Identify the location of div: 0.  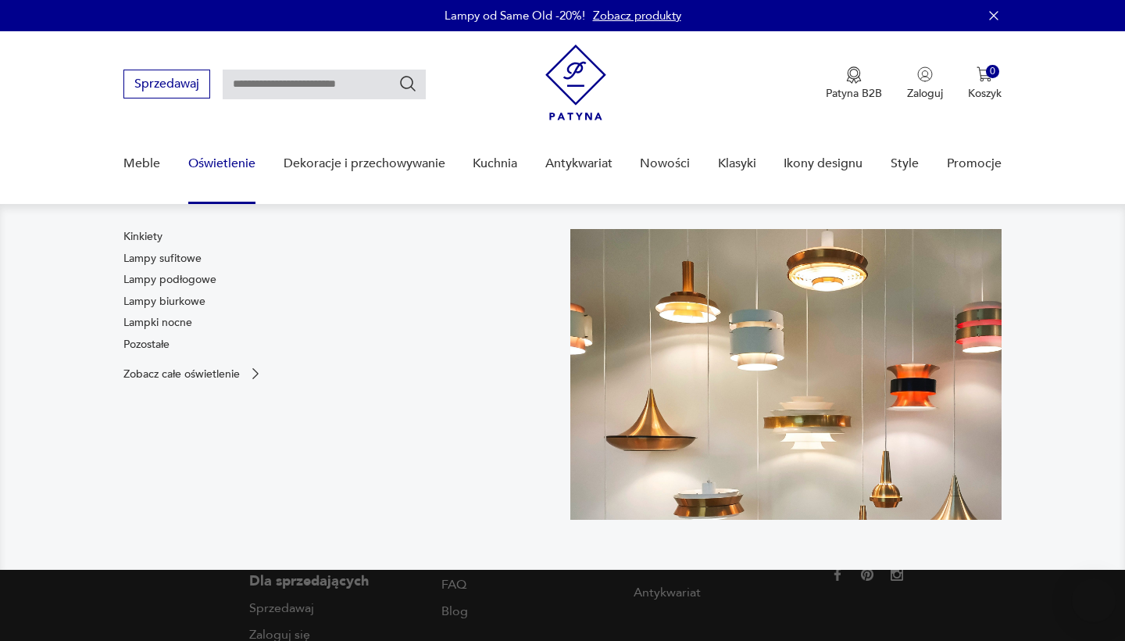
(992, 71).